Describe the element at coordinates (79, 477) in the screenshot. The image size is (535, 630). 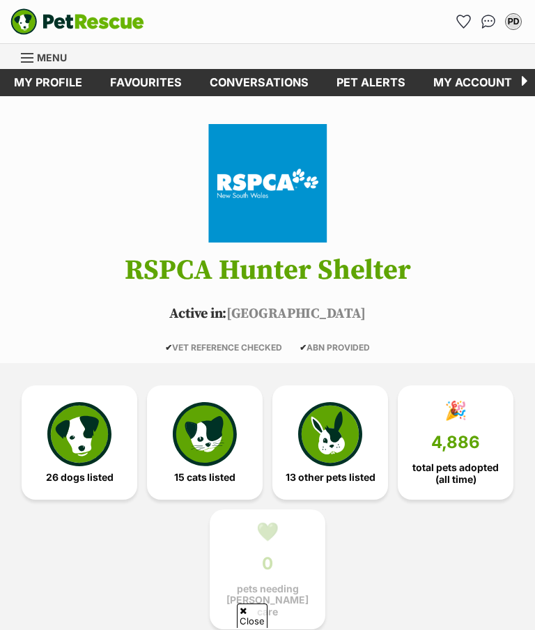
I see `span: 26 dogs listed` at that location.